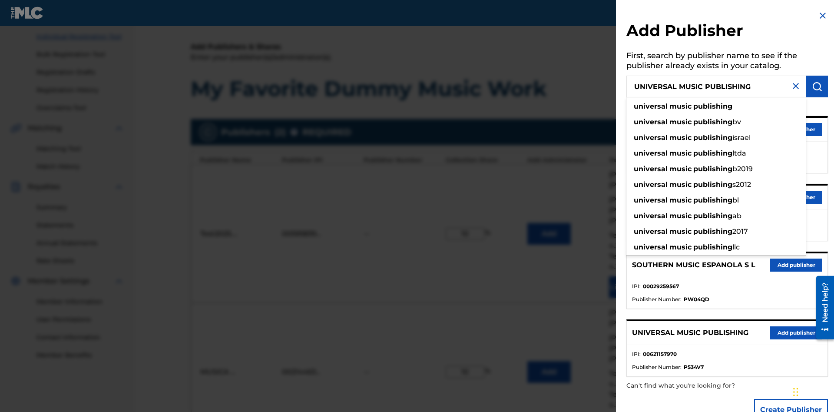 Image resolution: width=834 pixels, height=412 pixels. What do you see at coordinates (727, 62) in the screenshot?
I see `h5: First, search by publisher name to see if the publisher already exists in your catalog.` at bounding box center [727, 62].